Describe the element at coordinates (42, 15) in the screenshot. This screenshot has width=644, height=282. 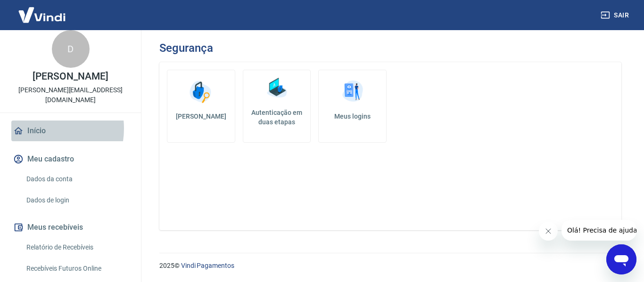
I see `img: Vindi` at that location.